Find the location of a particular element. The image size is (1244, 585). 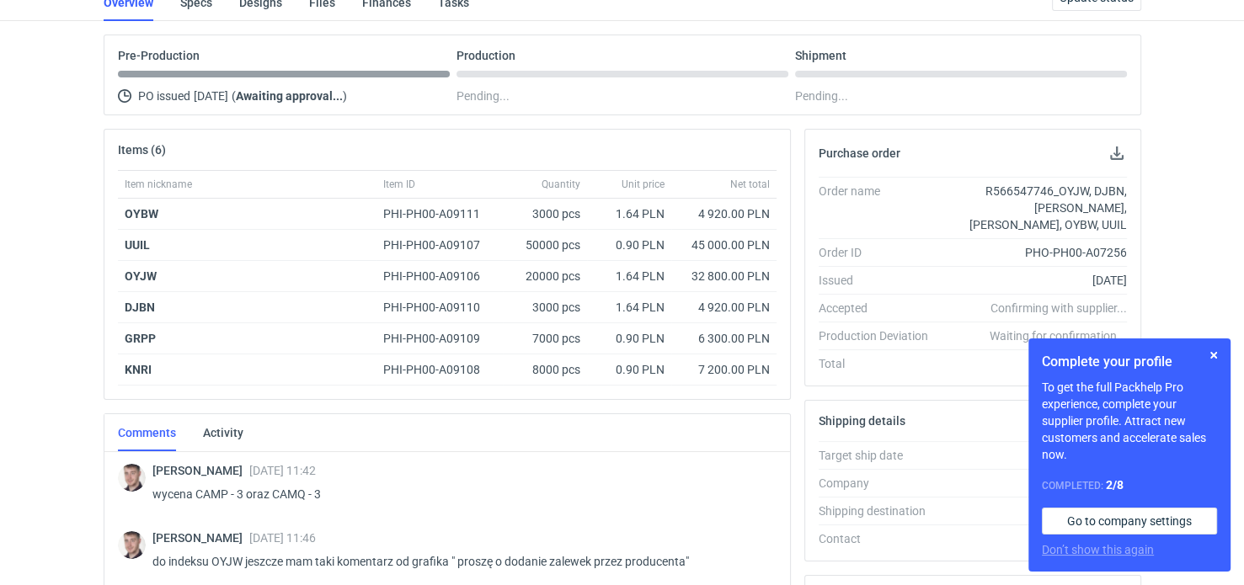

div: Production Deviation is located at coordinates (880, 336).